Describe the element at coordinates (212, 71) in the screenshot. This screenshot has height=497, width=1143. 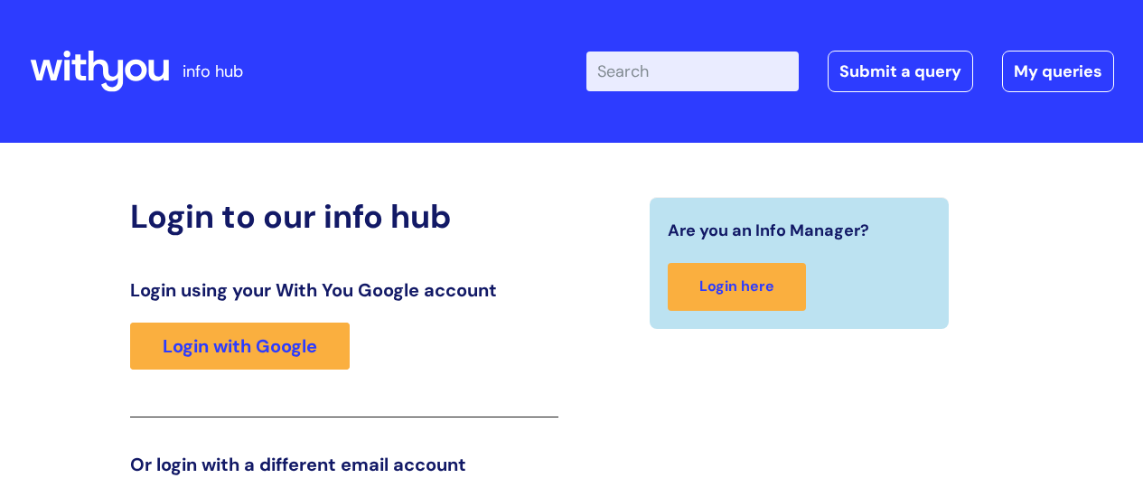
I see `p: info hub` at that location.